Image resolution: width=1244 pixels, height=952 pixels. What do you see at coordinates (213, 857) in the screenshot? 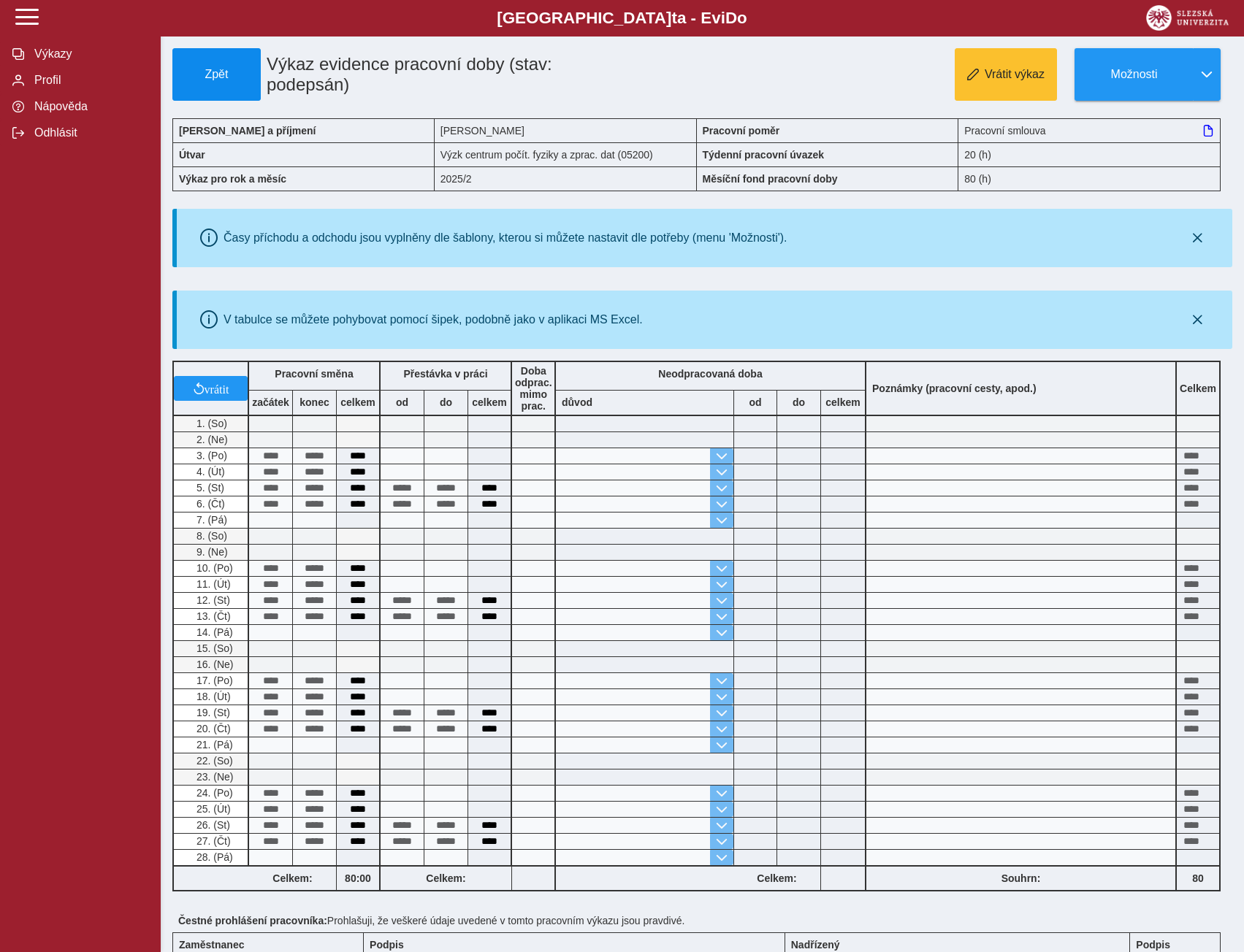
I see `span: 28. (Pá)` at bounding box center [213, 857].